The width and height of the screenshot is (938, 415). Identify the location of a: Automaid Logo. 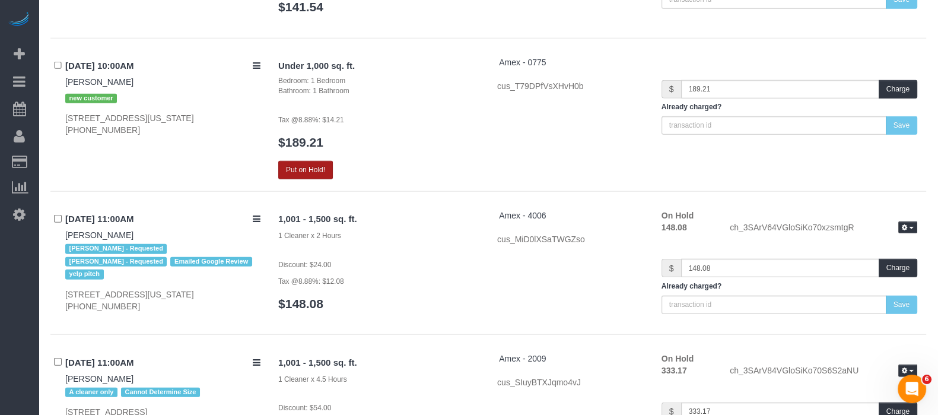
(19, 20).